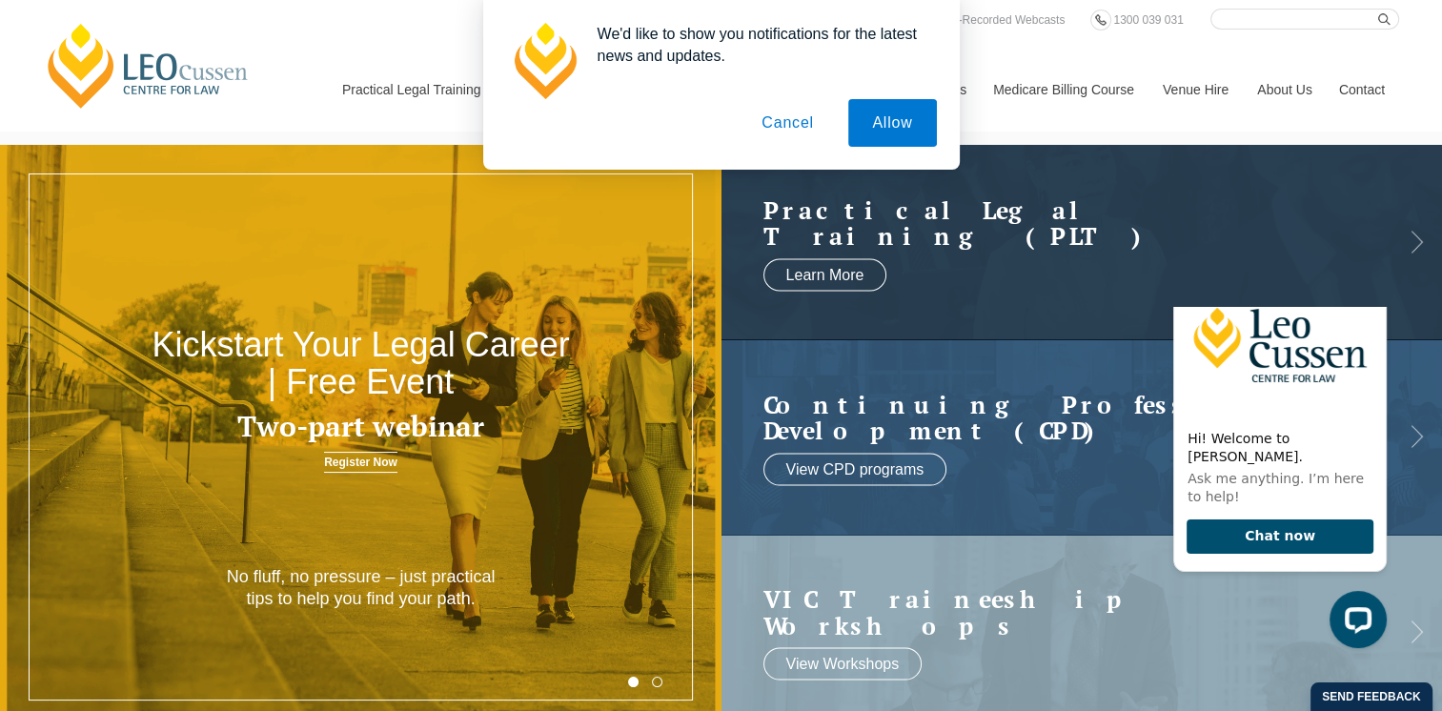  I want to click on button: Allow, so click(892, 123).